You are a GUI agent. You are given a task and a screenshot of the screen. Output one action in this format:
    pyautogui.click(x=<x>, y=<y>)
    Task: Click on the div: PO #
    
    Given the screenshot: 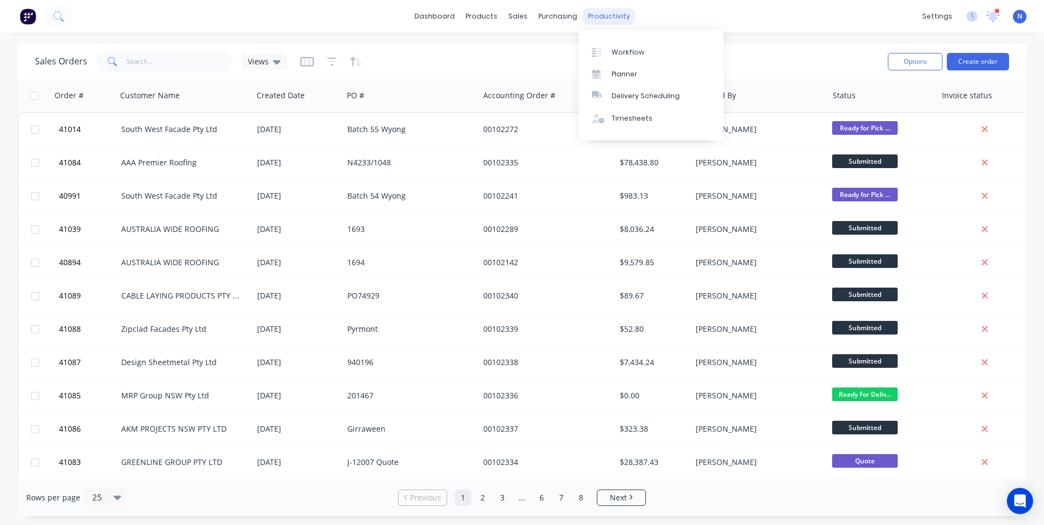 What is the action you would take?
    pyautogui.click(x=355, y=96)
    